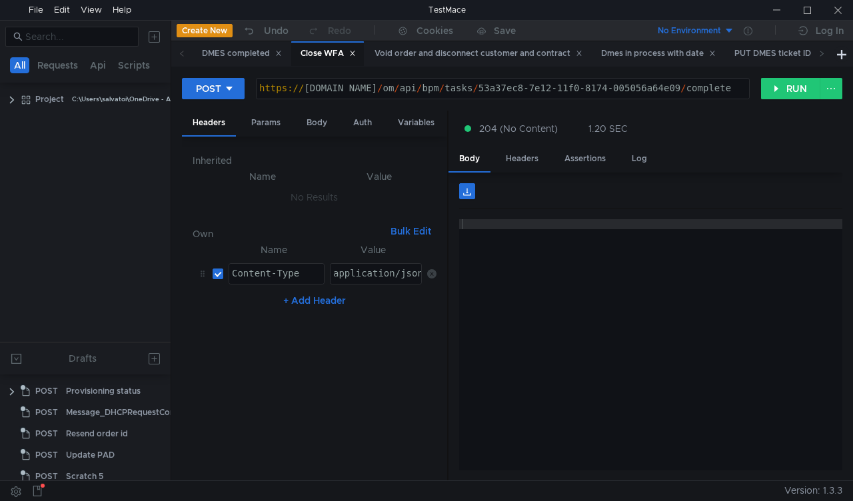 The image size is (853, 501). What do you see at coordinates (504, 31) in the screenshot?
I see `div: Save` at bounding box center [504, 31].